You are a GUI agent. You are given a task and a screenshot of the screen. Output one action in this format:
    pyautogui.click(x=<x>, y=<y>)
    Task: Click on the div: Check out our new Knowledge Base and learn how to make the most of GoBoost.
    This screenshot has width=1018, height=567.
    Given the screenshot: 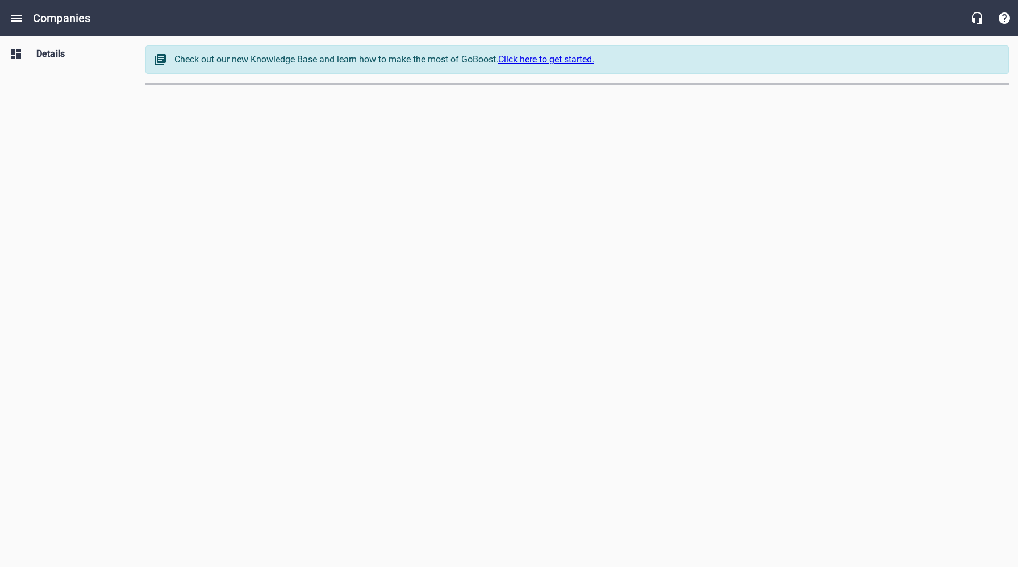 What is the action you would take?
    pyautogui.click(x=586, y=60)
    